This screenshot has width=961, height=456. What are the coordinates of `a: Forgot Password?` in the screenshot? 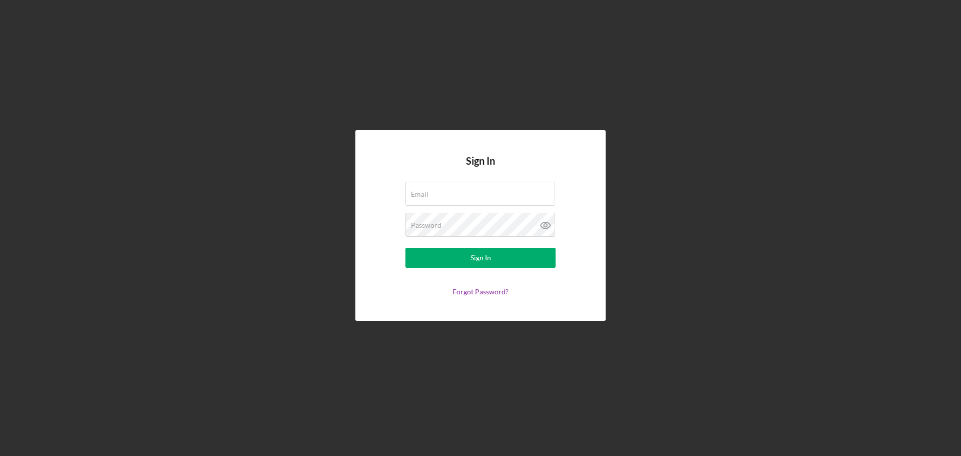 It's located at (480, 291).